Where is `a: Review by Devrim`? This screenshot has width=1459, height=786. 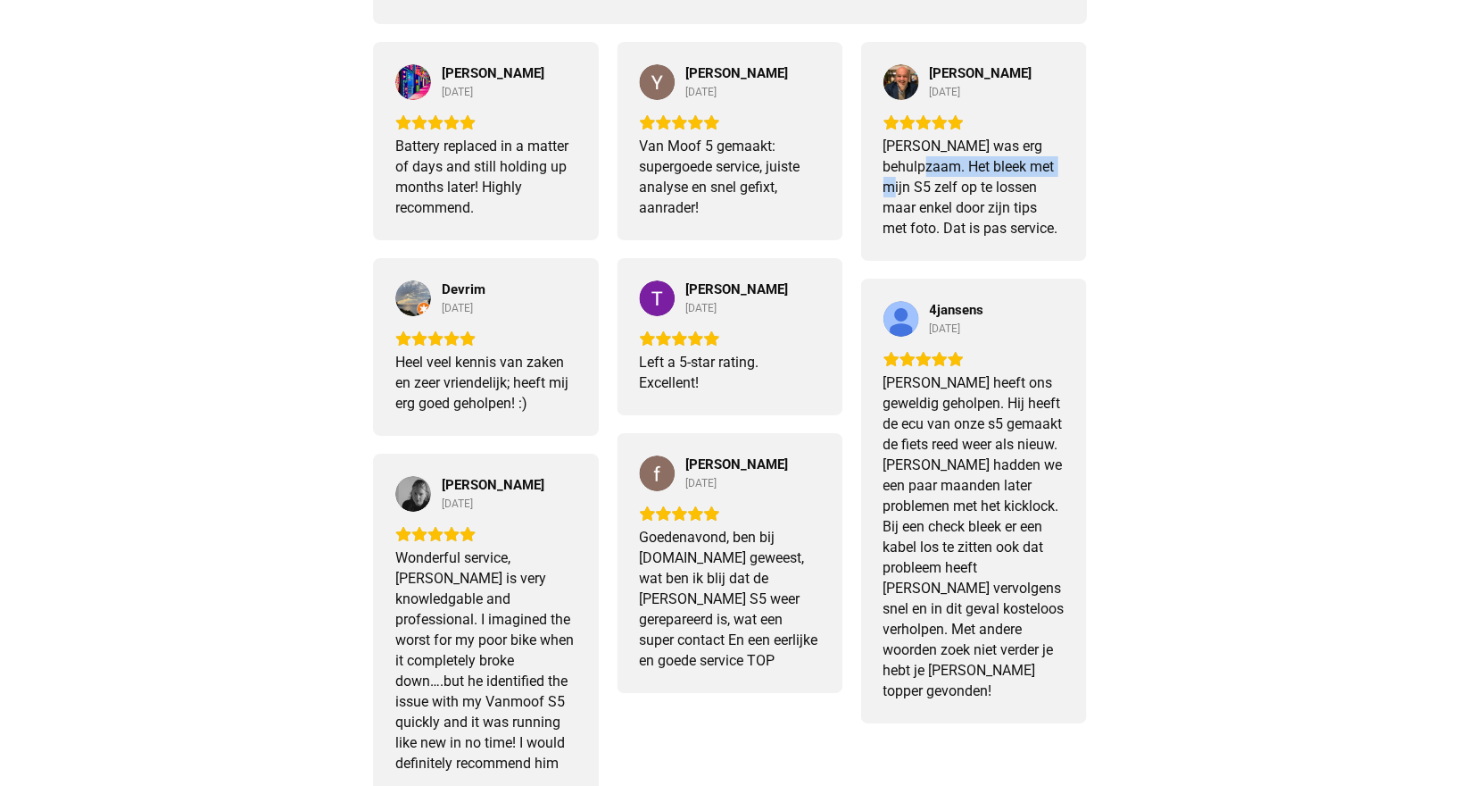
a: Review by Devrim is located at coordinates (463, 289).